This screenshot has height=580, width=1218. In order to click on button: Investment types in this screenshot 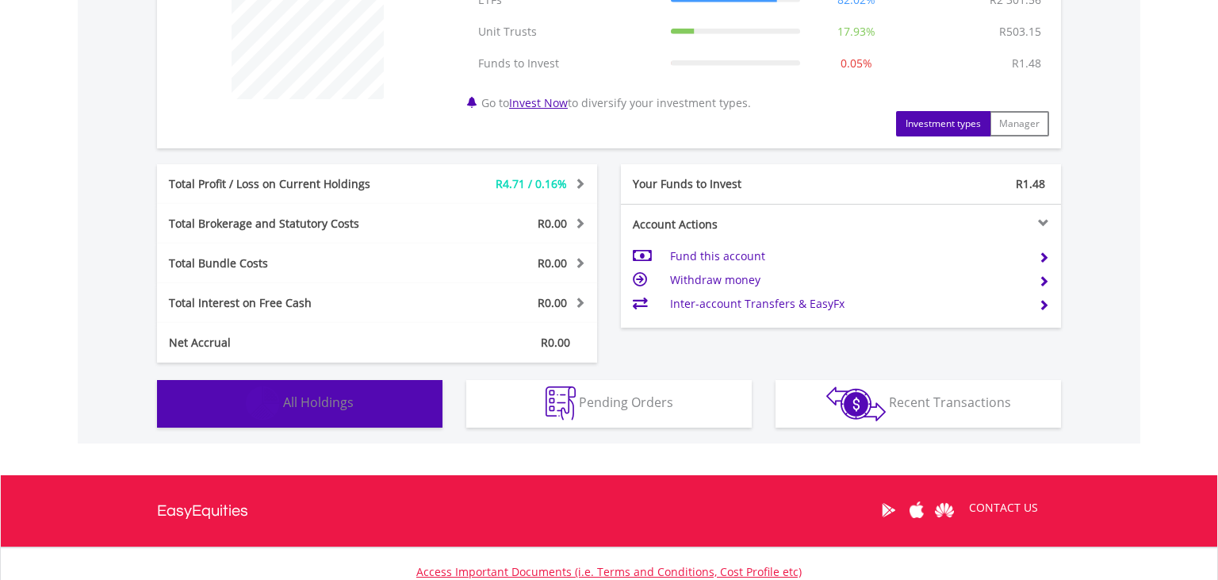, I will do `click(943, 124)`.